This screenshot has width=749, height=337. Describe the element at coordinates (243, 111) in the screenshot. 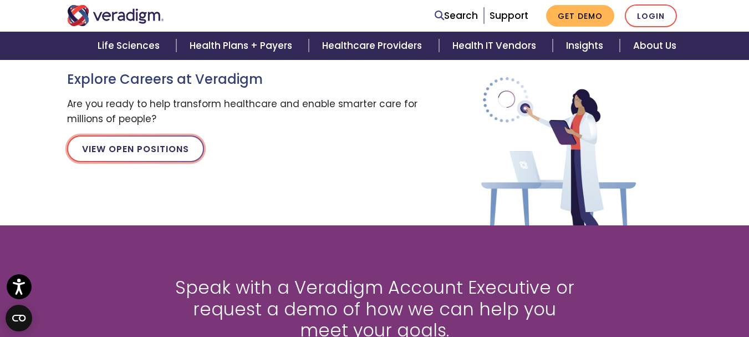

I see `p: Are you ready to help transform healthcare and enable smarter care for millions of people?` at that location.